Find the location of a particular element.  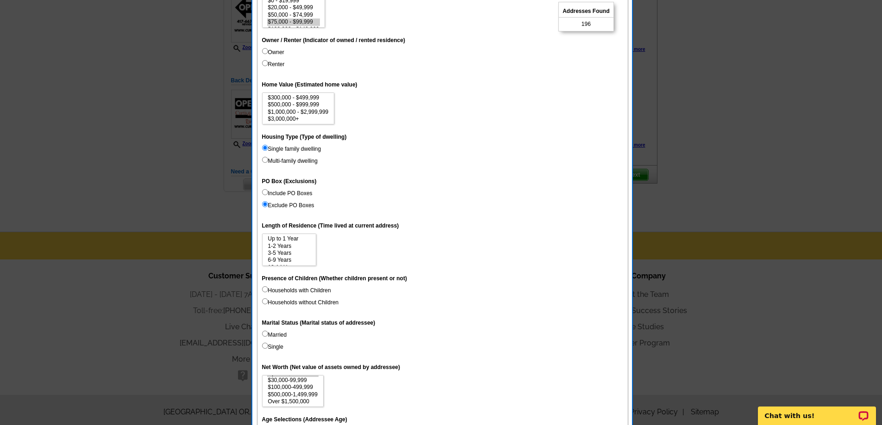

label: Age Selections (Addressee Age) is located at coordinates (305, 420).